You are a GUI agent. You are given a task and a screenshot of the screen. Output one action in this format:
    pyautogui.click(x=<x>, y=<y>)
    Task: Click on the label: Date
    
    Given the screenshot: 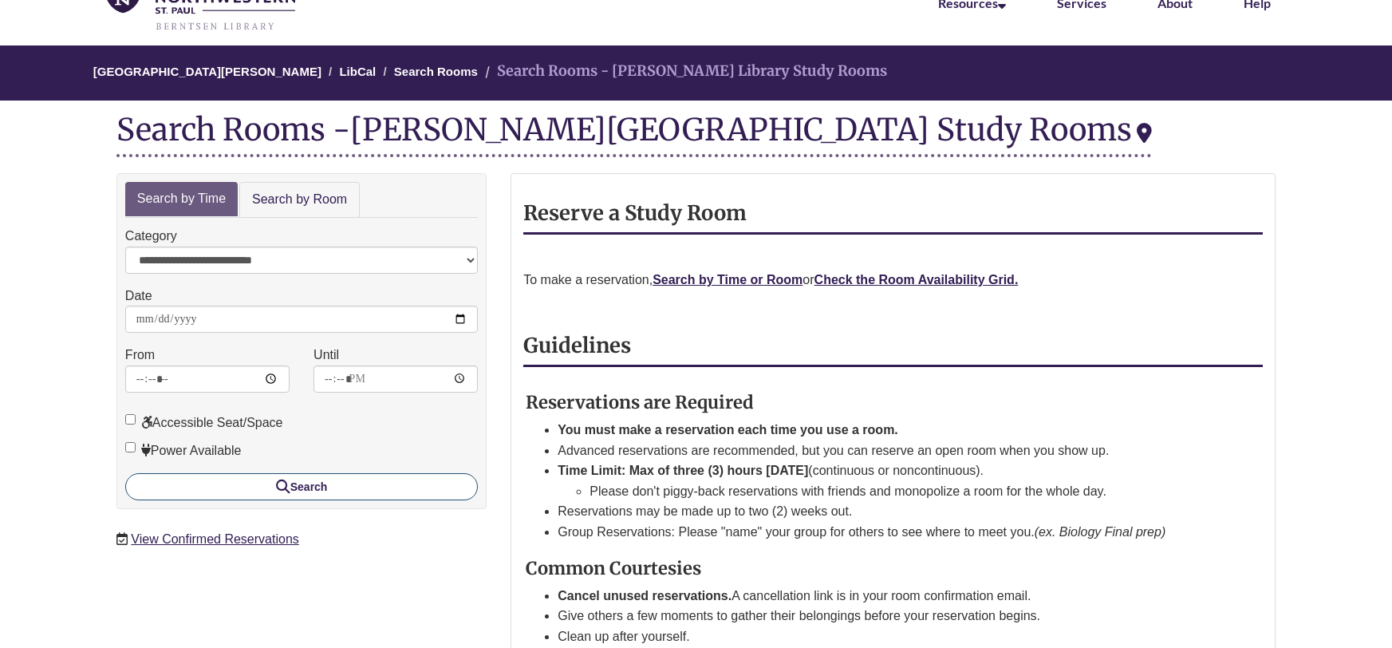 What is the action you would take?
    pyautogui.click(x=139, y=296)
    